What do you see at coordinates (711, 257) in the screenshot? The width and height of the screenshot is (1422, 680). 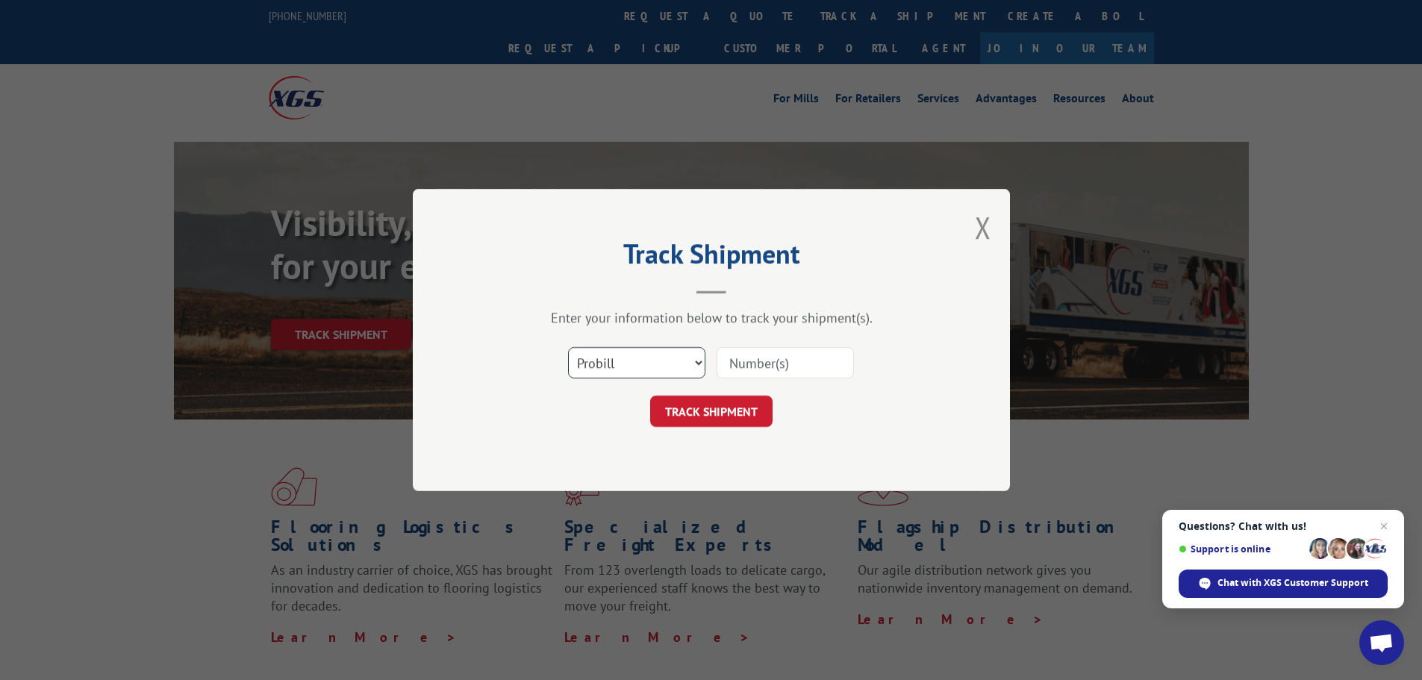 I see `h2: Track Shipment` at bounding box center [711, 257].